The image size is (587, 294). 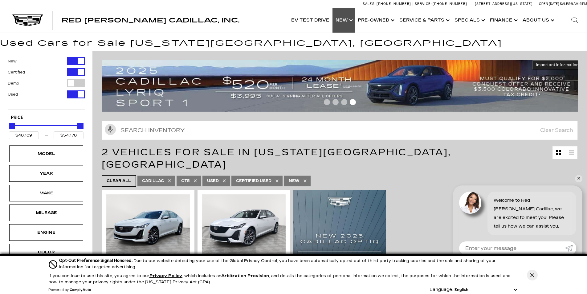 I want to click on div: Year, so click(x=46, y=174).